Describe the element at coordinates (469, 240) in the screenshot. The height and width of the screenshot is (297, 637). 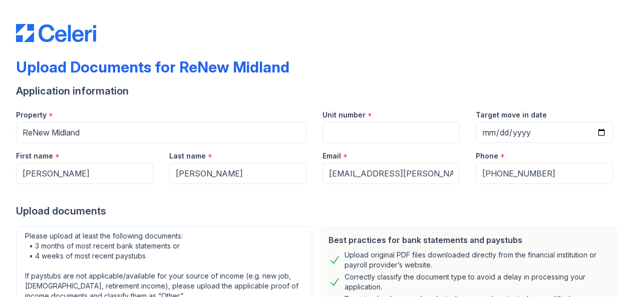
I see `div: Best practices for bank statements and paystubs` at that location.